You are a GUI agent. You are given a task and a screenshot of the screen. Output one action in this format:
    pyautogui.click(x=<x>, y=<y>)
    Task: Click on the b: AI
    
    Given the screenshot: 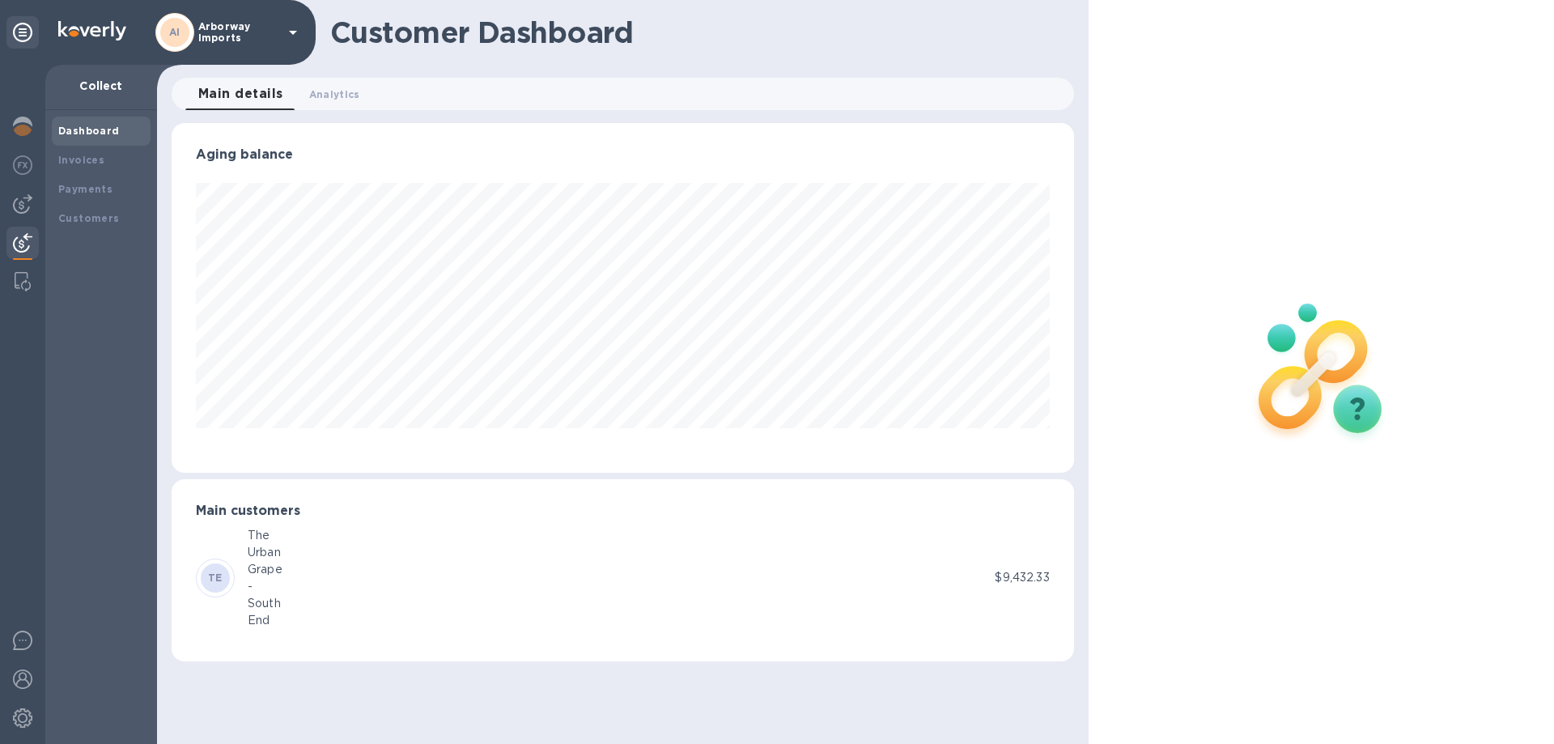 What is the action you would take?
    pyautogui.click(x=175, y=32)
    